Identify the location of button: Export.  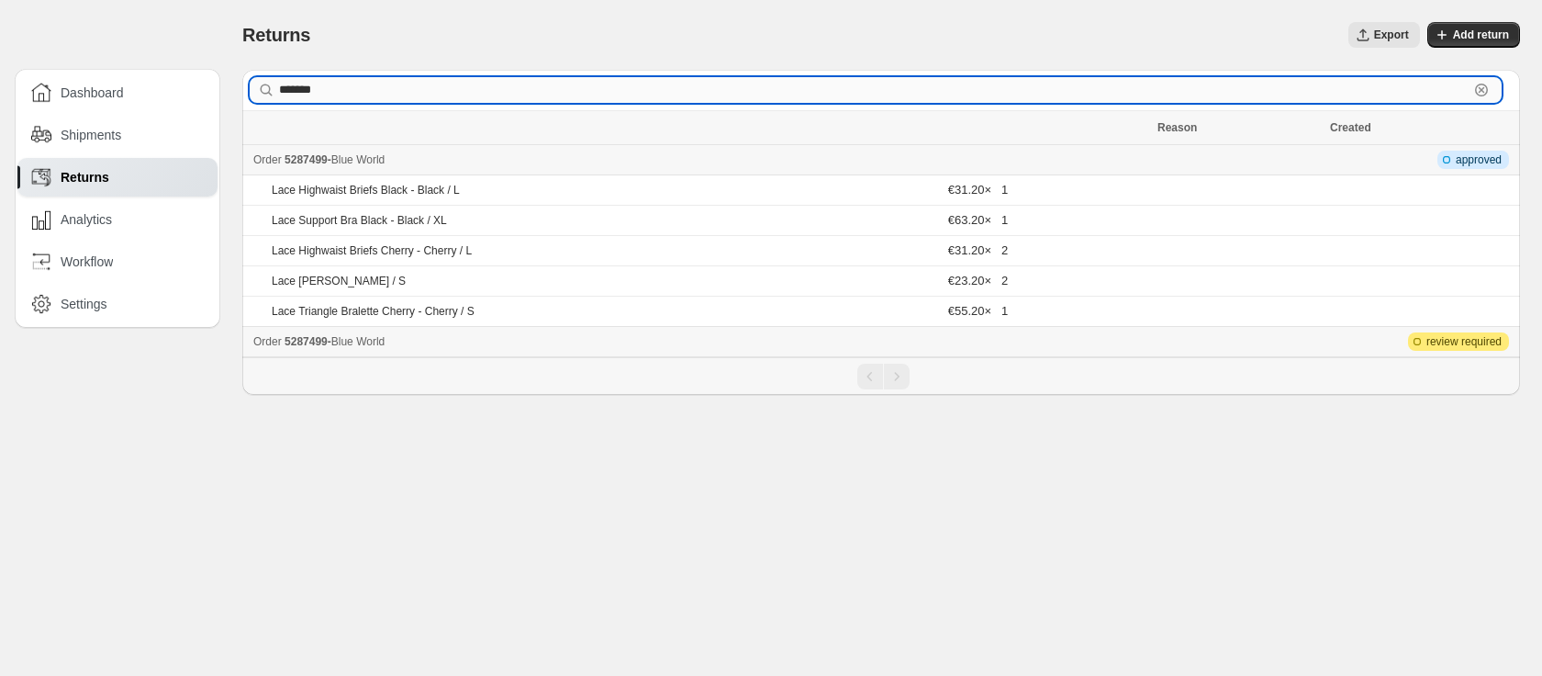
(1384, 35).